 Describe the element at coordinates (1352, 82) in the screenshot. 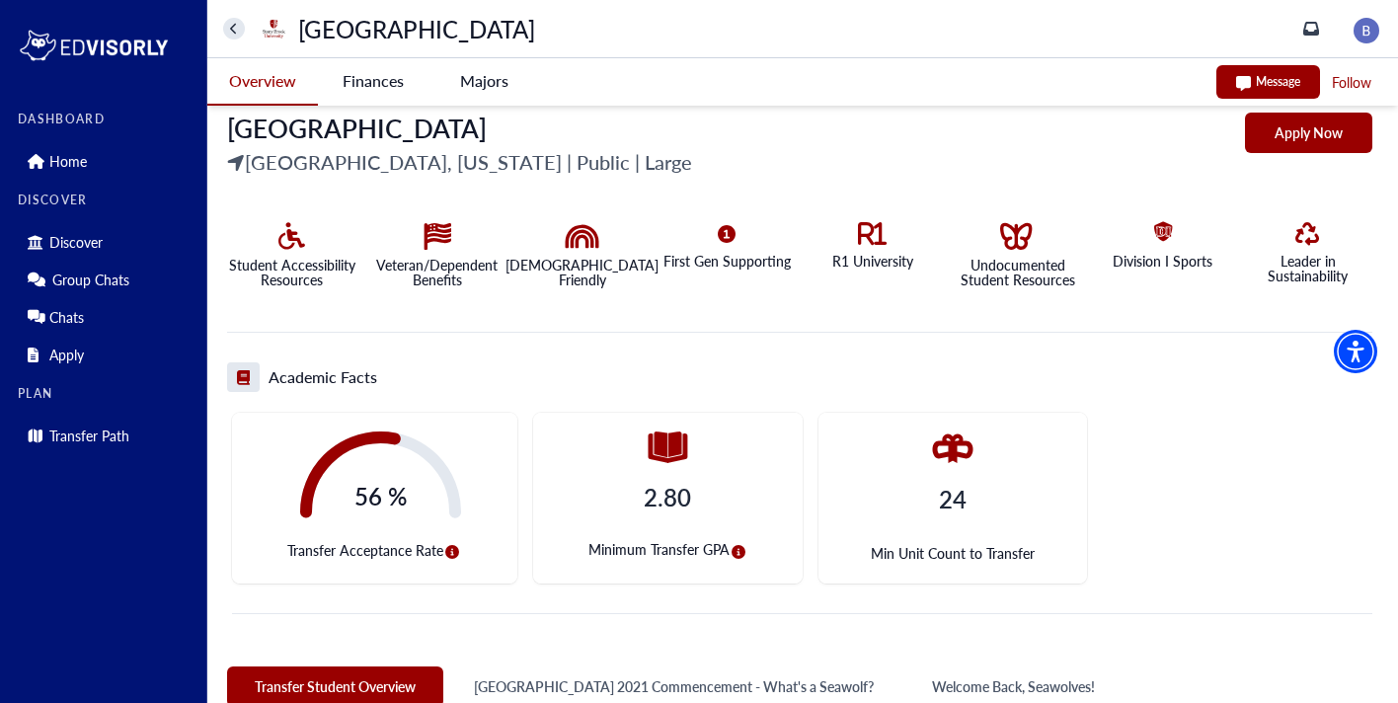

I see `button: Follow` at that location.